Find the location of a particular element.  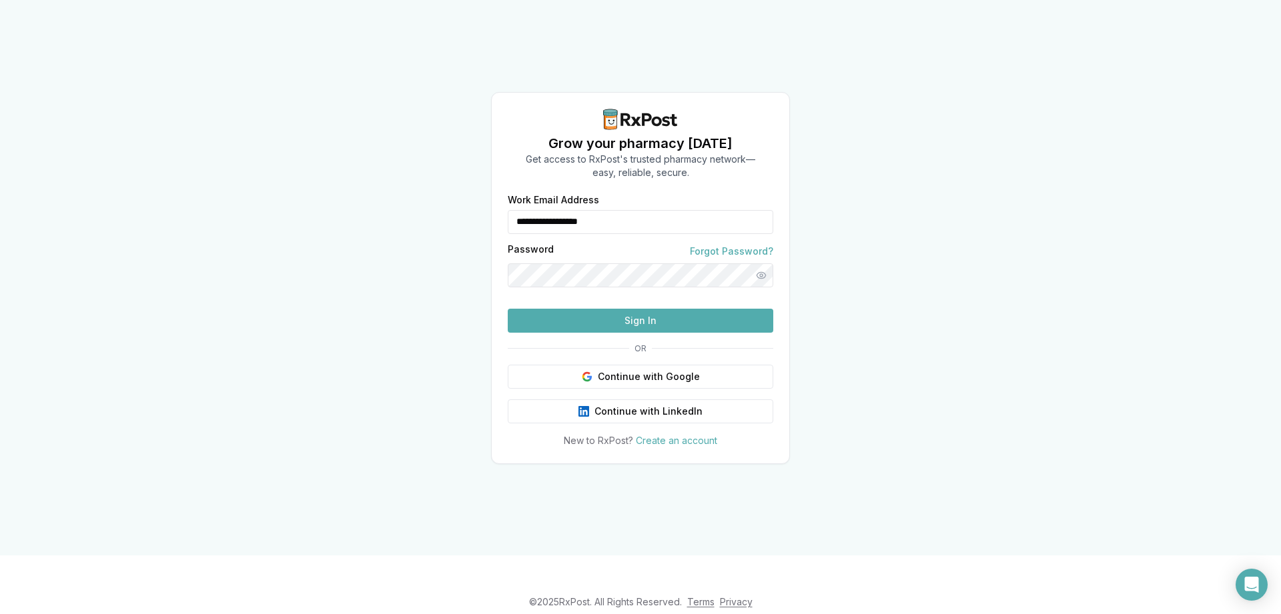

a: Privacy is located at coordinates (736, 602).